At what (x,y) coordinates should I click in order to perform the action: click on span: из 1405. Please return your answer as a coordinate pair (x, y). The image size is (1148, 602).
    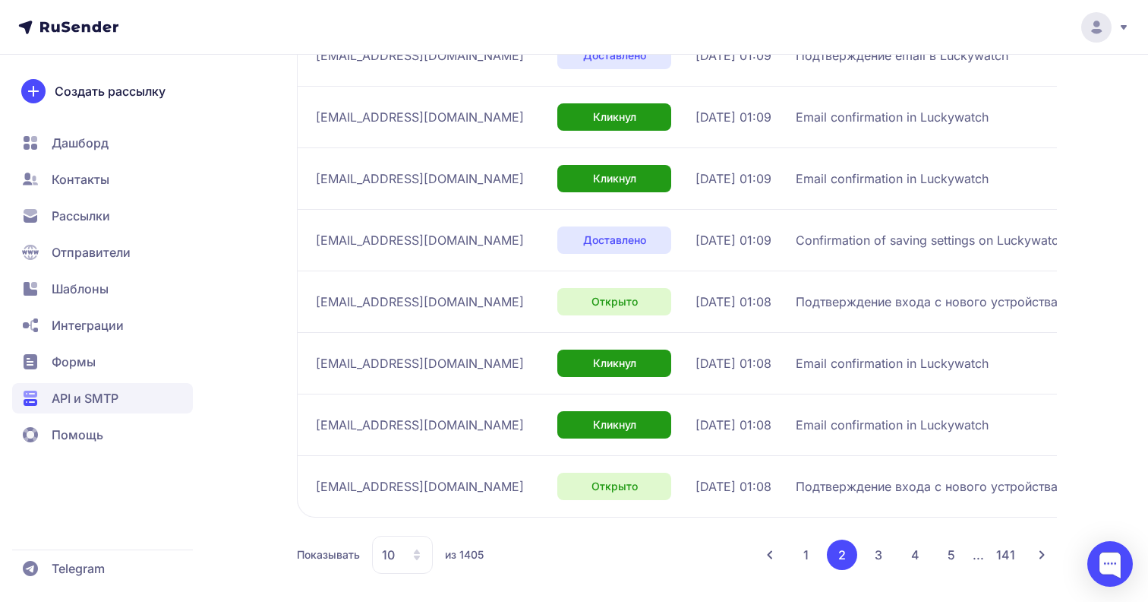
    Looking at the image, I should click on (464, 554).